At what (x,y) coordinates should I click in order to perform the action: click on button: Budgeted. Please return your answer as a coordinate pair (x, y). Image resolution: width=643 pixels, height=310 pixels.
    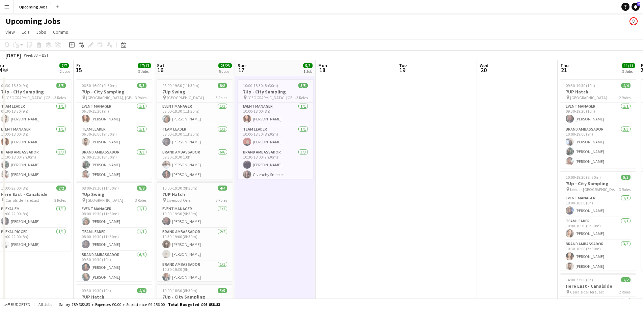
    Looking at the image, I should click on (17, 305).